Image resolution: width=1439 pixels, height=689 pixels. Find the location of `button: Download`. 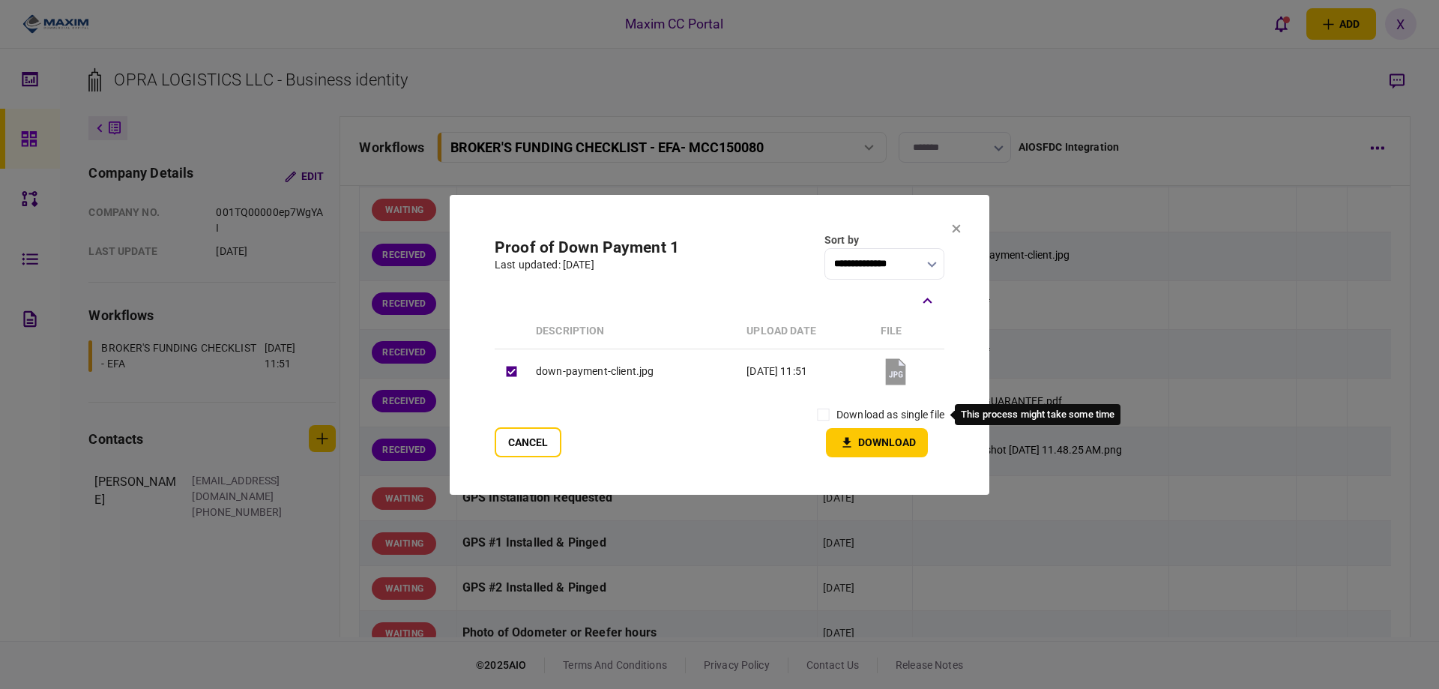

button: Download is located at coordinates (877, 442).